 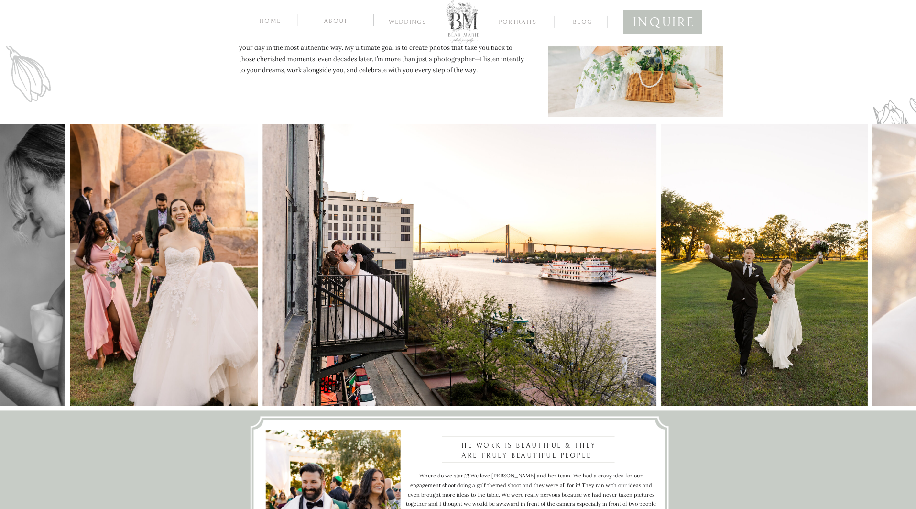 What do you see at coordinates (336, 20) in the screenshot?
I see `a: about` at bounding box center [336, 20].